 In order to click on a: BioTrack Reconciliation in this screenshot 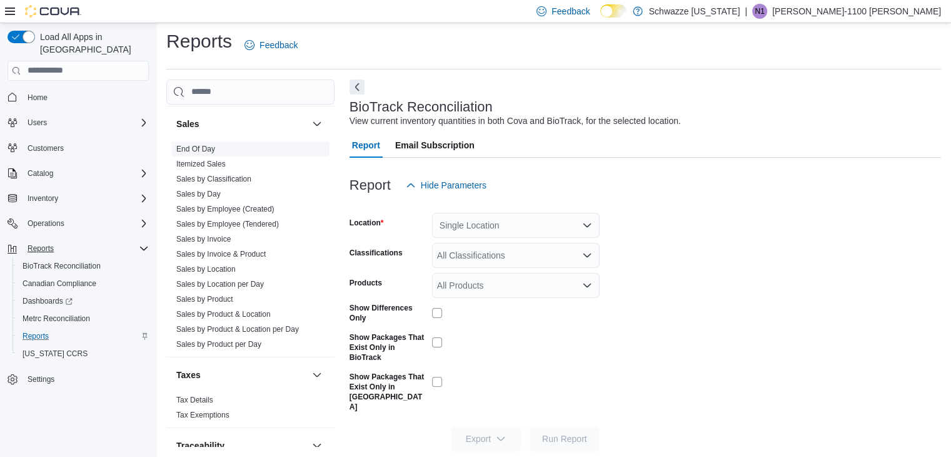, I will do `click(61, 266)`.